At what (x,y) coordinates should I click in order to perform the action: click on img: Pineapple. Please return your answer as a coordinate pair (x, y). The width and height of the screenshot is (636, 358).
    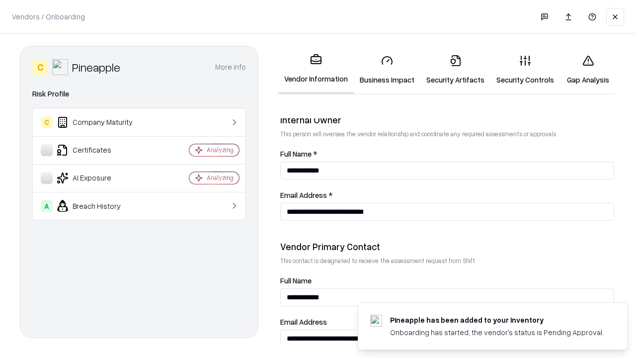
    Looking at the image, I should click on (60, 67).